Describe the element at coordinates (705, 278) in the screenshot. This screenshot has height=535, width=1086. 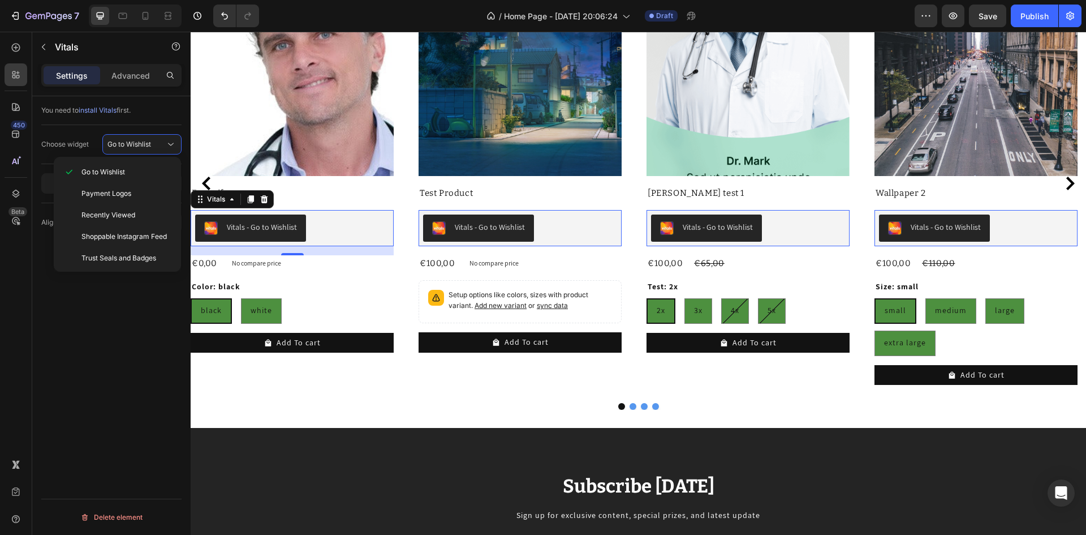
I see `span: small` at that location.